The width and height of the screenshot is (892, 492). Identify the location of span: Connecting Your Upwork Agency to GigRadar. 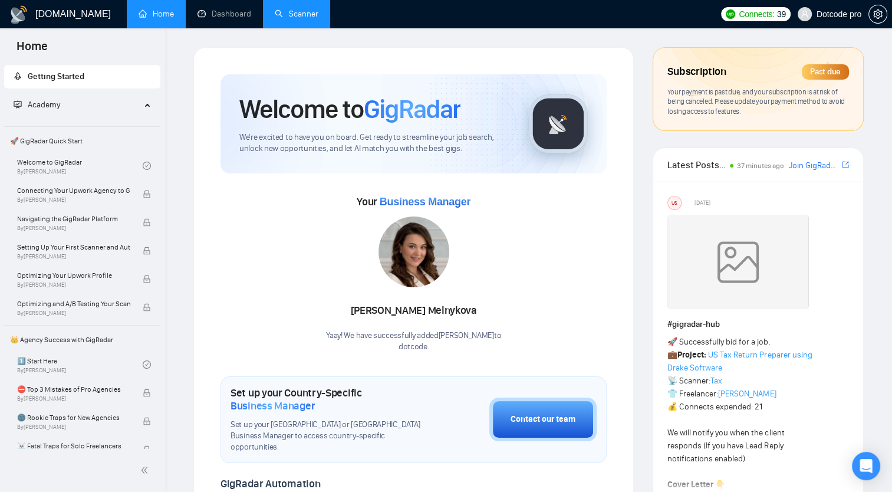
(74, 191).